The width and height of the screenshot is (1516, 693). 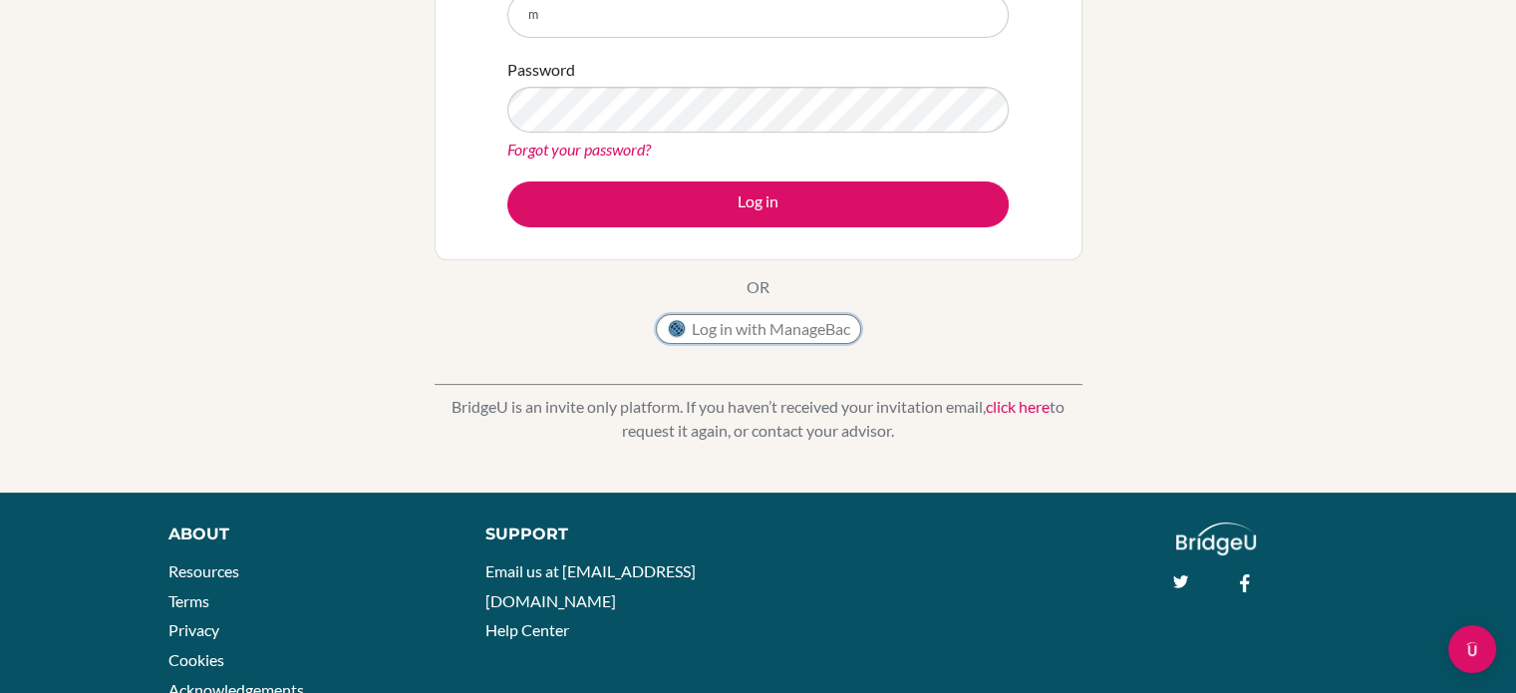 I want to click on a: click here, so click(x=1018, y=406).